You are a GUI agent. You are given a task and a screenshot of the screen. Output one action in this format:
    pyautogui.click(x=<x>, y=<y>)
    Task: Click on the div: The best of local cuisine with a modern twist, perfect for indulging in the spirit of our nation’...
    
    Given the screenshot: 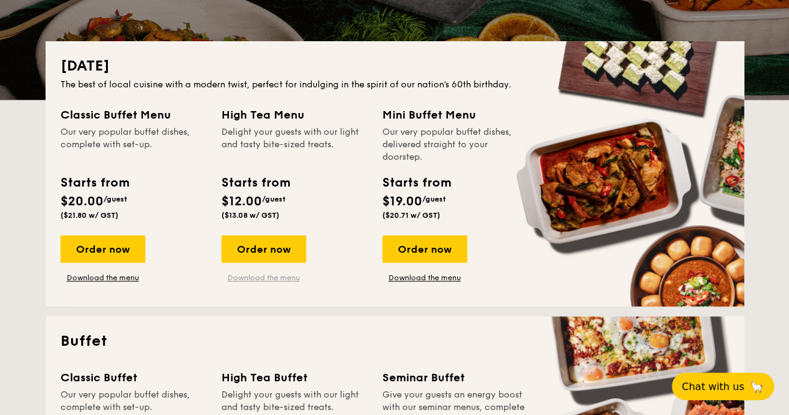 What is the action you would take?
    pyautogui.click(x=395, y=85)
    